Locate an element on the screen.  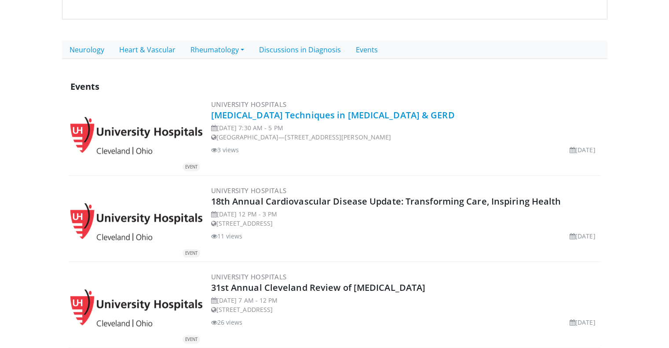
li: 11 views is located at coordinates (227, 236).